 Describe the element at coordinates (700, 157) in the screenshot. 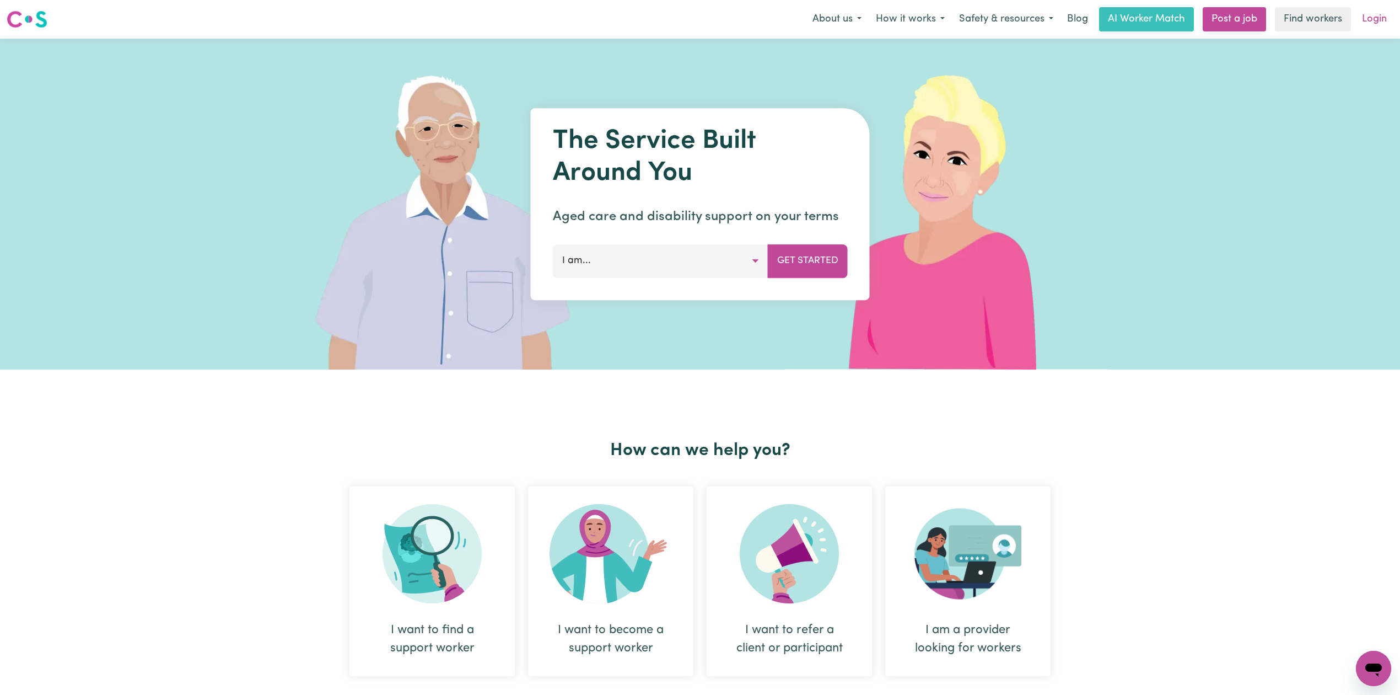

I see `h1: The Service Built Around You` at that location.